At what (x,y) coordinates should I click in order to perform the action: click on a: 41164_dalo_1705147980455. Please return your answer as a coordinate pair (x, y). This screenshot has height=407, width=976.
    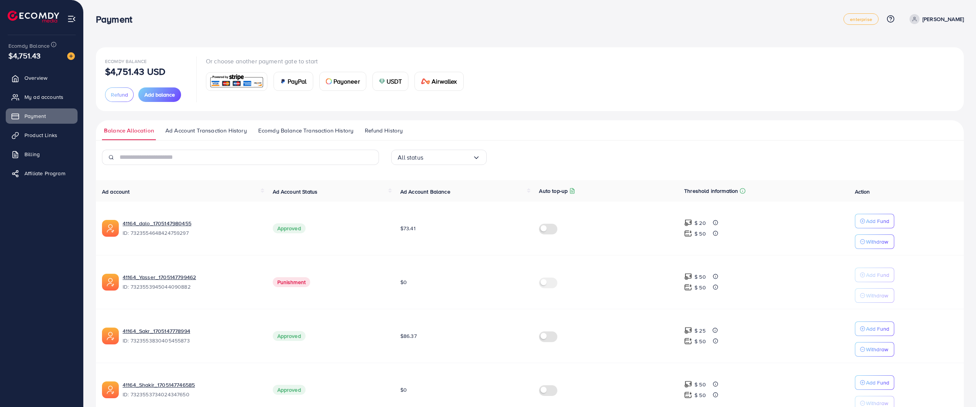
    Looking at the image, I should click on (191, 224).